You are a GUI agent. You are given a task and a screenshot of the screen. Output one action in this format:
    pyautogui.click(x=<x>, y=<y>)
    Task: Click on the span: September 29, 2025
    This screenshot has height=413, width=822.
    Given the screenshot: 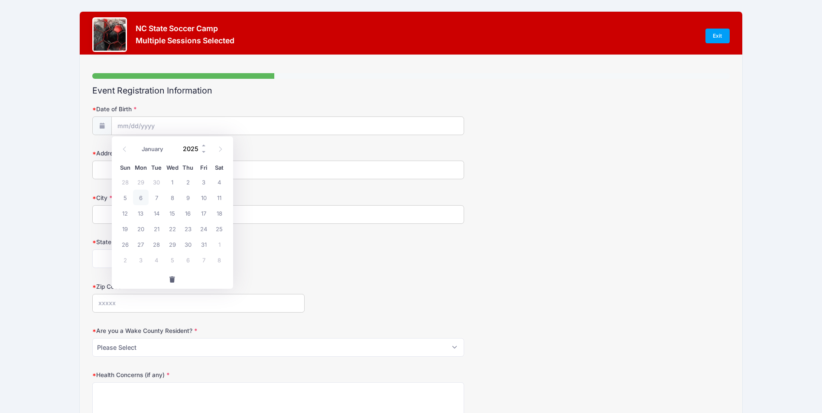 What is the action you would take?
    pyautogui.click(x=141, y=182)
    